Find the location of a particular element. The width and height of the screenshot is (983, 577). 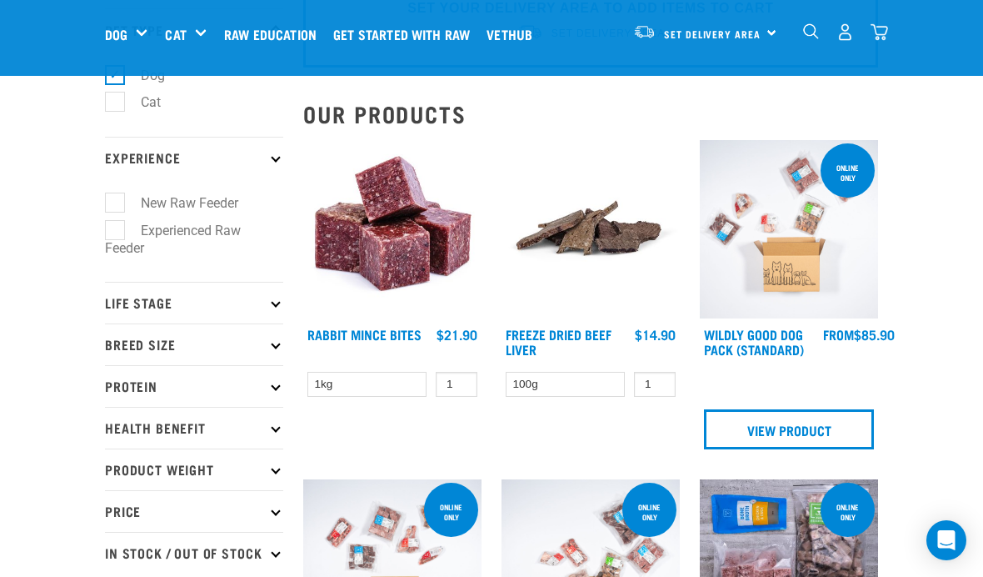

div: $85.90 is located at coordinates (859, 334).